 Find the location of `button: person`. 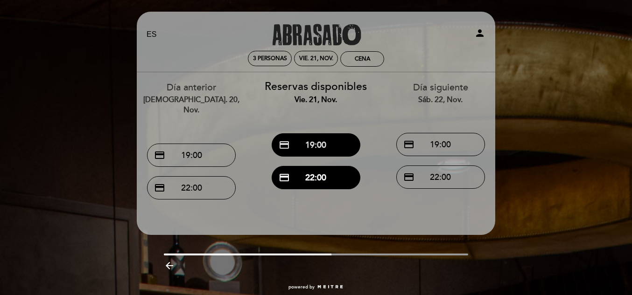

button: person is located at coordinates (480, 35).